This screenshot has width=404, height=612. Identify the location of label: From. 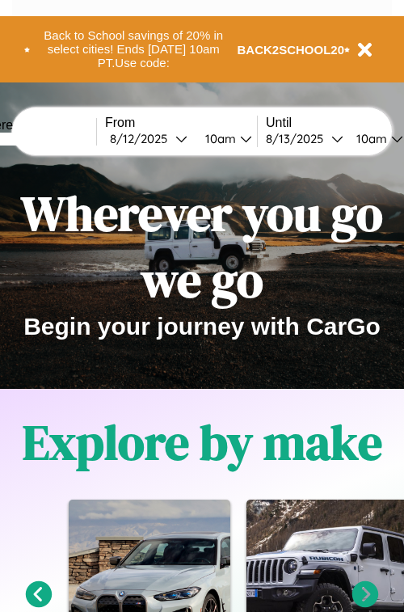
(181, 123).